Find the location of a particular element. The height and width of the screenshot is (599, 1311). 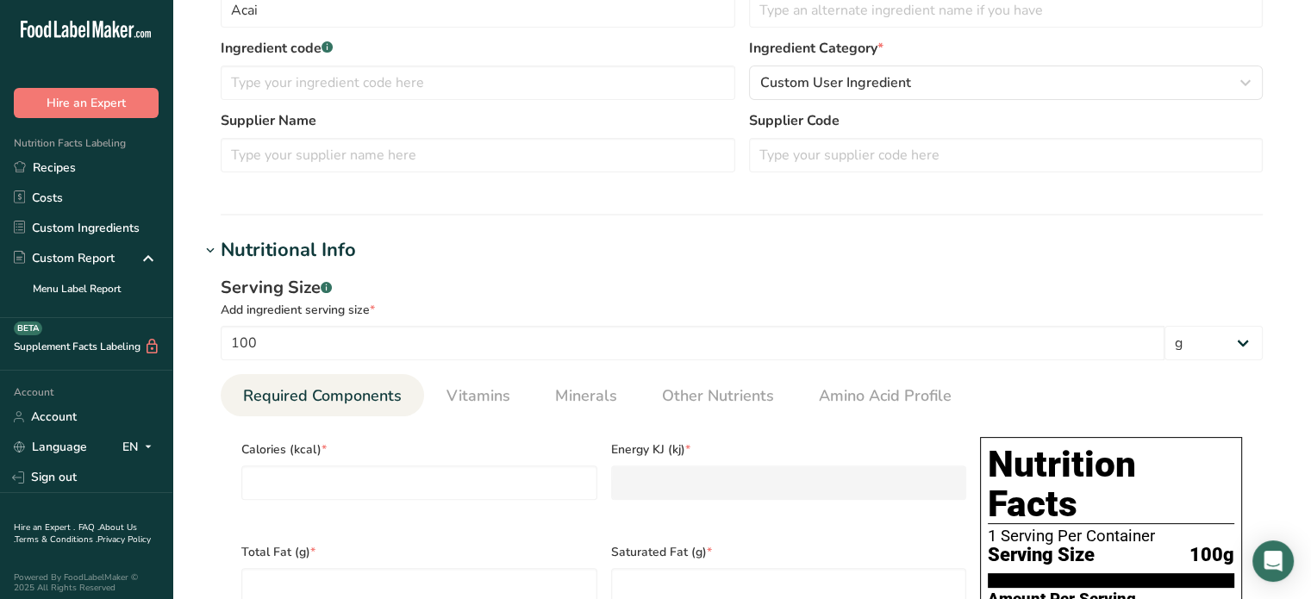

label: Ingredient Category is located at coordinates (1006, 48).